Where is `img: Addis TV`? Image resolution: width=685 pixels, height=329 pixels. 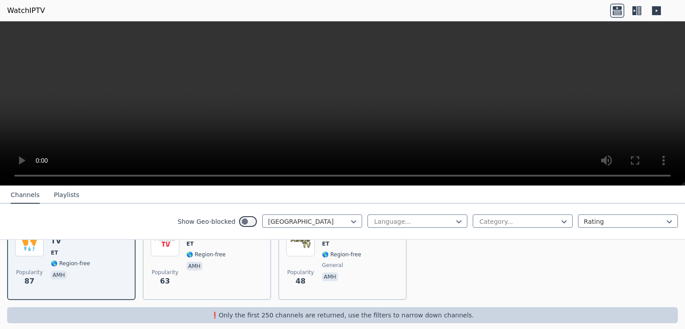
img: Addis TV is located at coordinates (301, 242).